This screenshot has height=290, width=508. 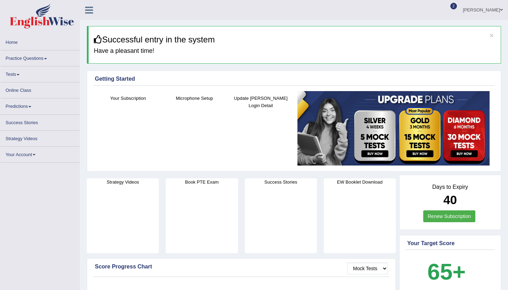 I want to click on a: Predictions, so click(x=40, y=105).